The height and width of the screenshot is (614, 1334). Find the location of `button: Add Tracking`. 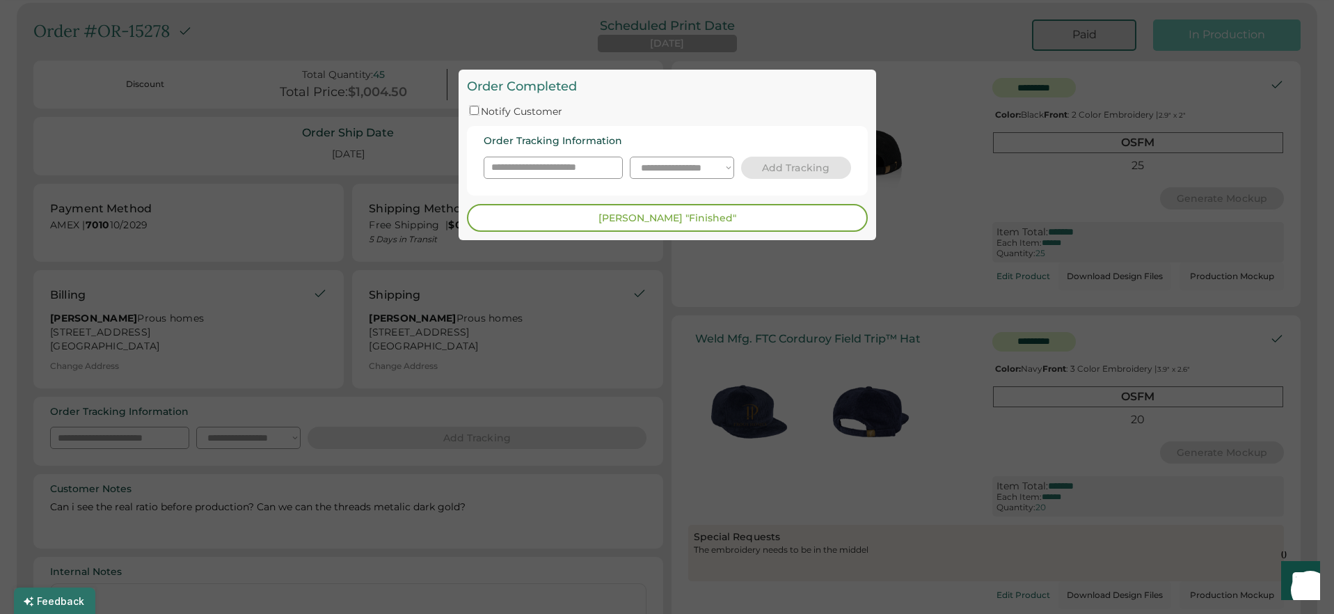

button: Add Tracking is located at coordinates (796, 168).